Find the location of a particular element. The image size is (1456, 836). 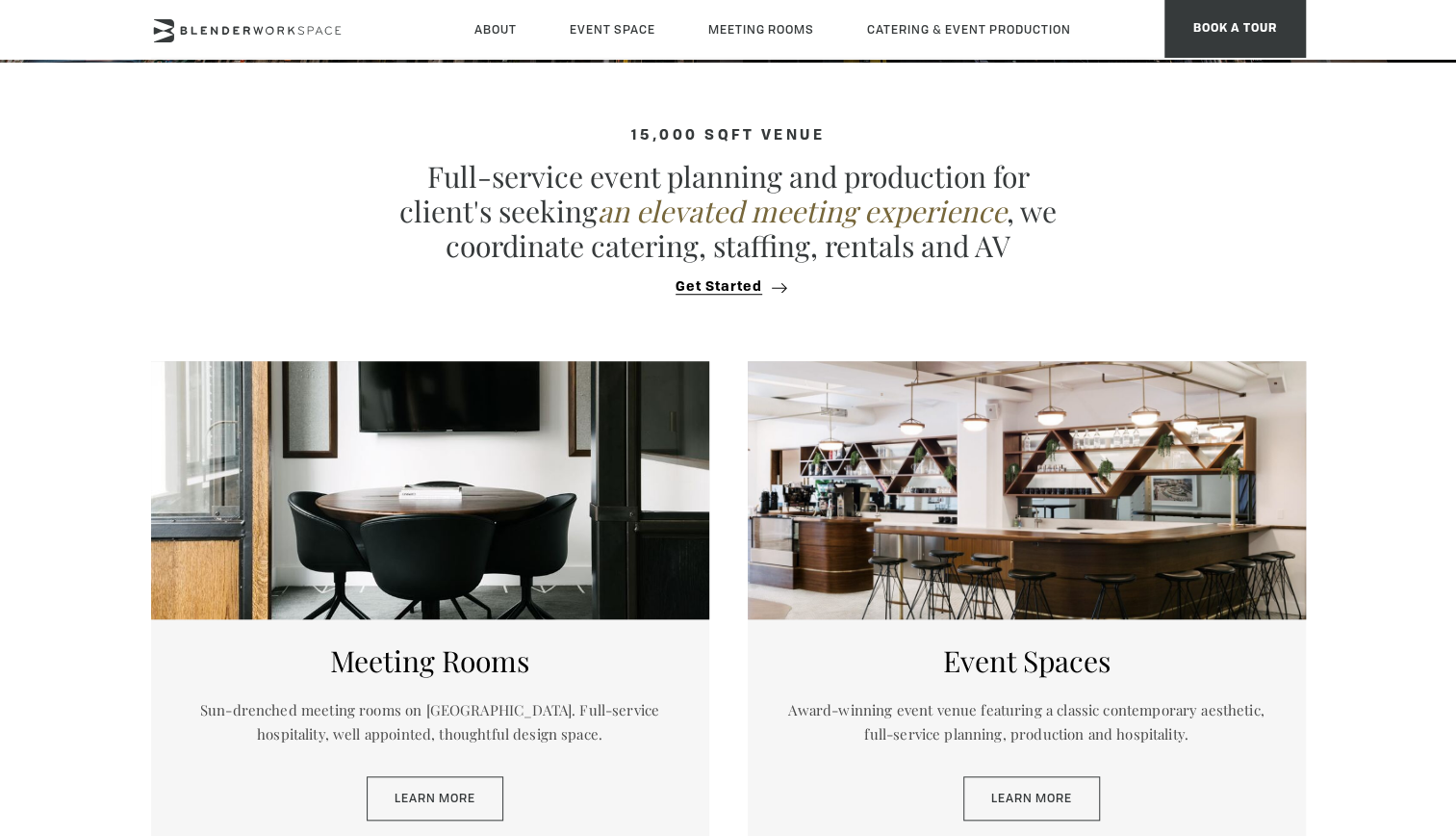

em: an elevated meeting experience is located at coordinates (801, 211).